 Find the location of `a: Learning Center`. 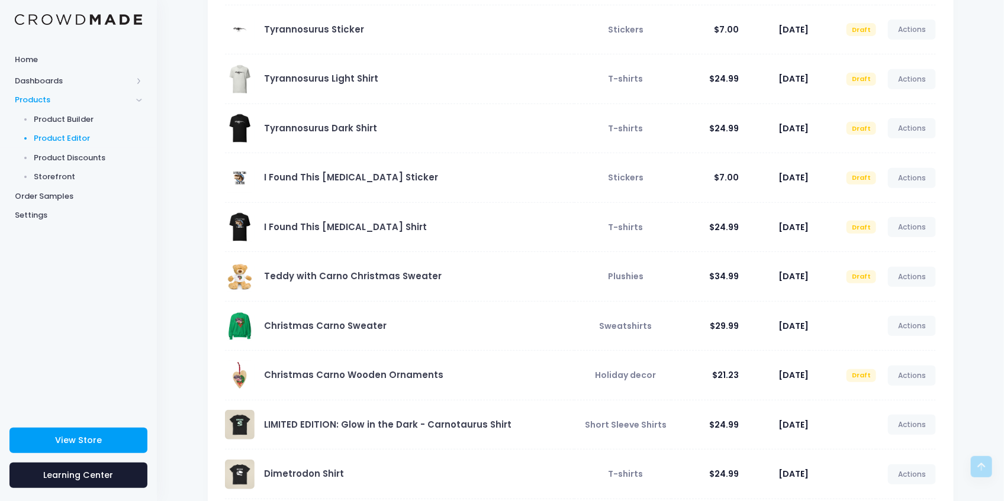

a: Learning Center is located at coordinates (78, 475).